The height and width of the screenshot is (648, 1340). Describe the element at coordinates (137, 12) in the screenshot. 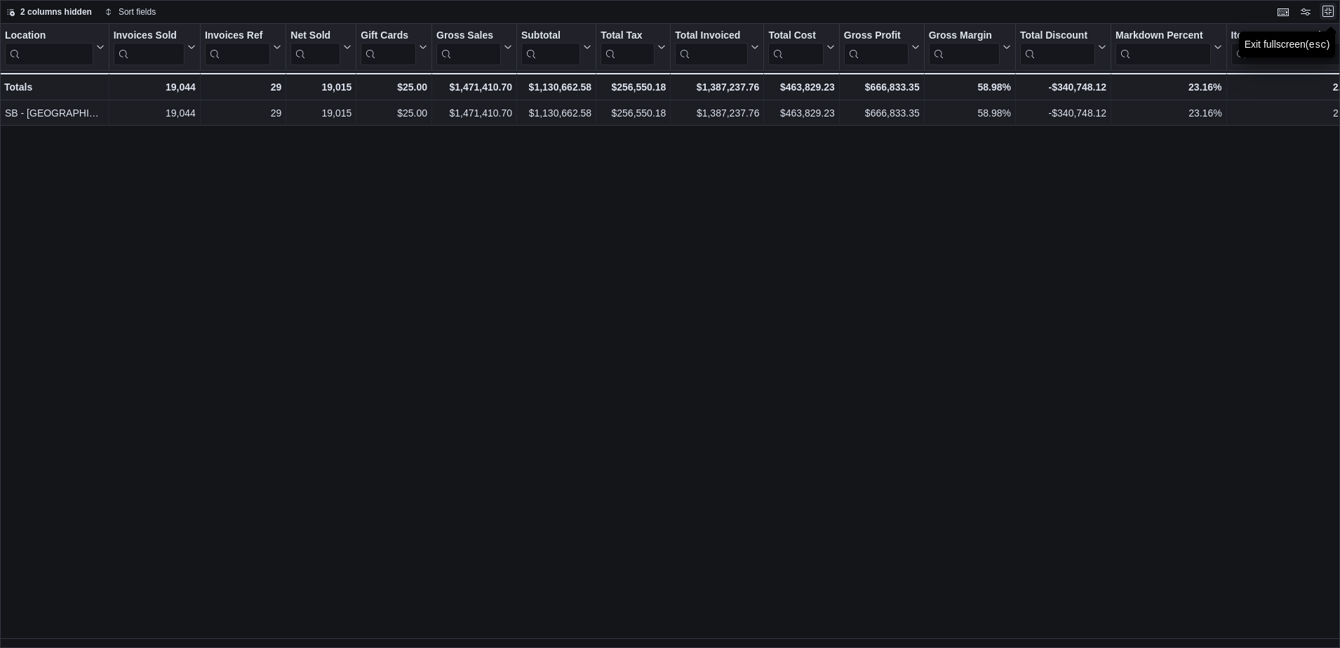

I see `span: Sort fields` at that location.